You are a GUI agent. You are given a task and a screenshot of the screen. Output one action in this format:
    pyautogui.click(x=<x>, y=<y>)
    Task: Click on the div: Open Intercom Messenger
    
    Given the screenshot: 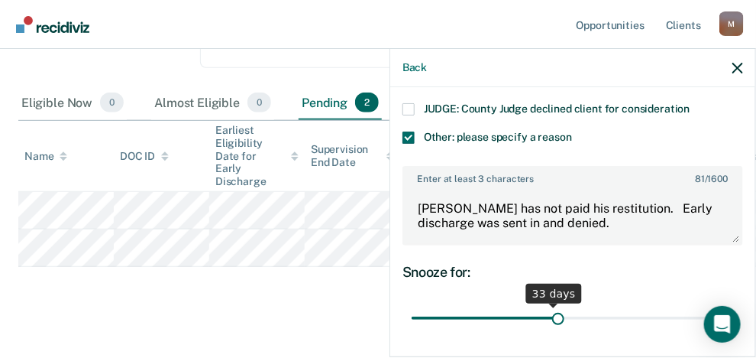 What is the action you would take?
    pyautogui.click(x=723, y=324)
    